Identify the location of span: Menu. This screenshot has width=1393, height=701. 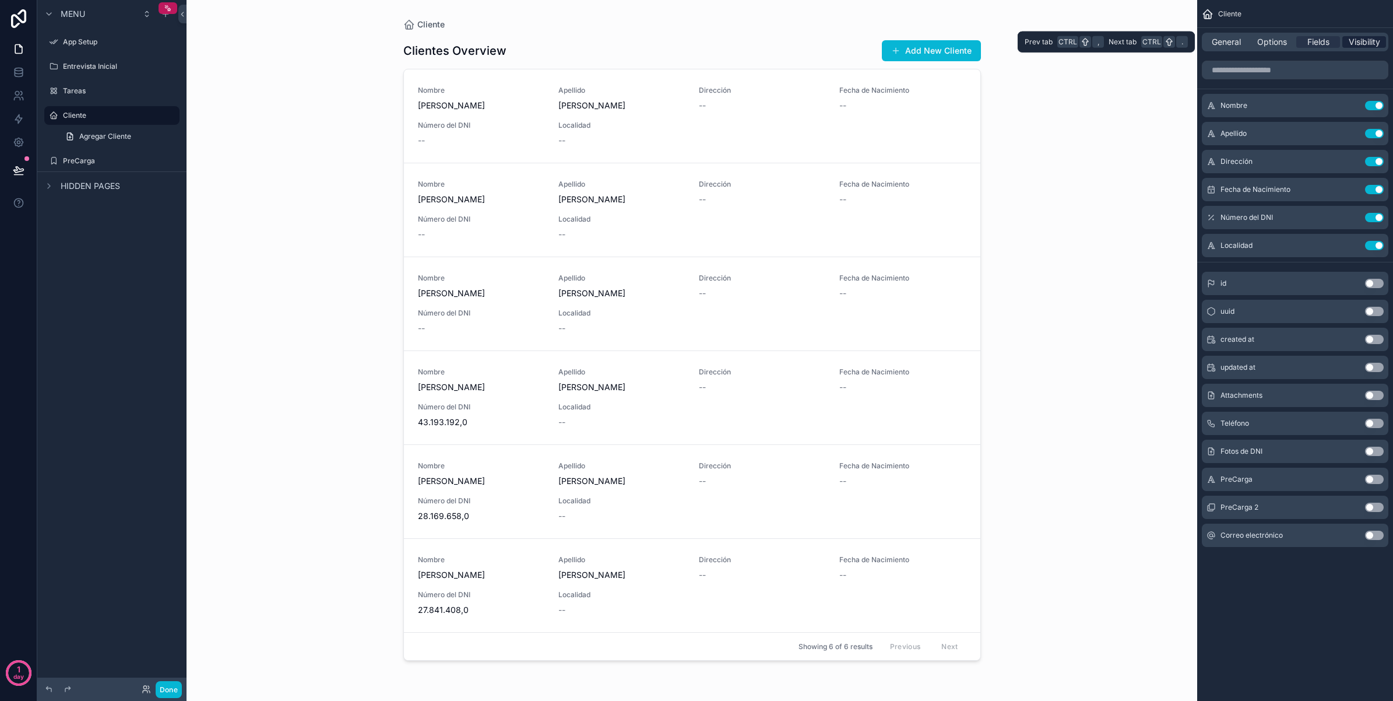
(73, 14).